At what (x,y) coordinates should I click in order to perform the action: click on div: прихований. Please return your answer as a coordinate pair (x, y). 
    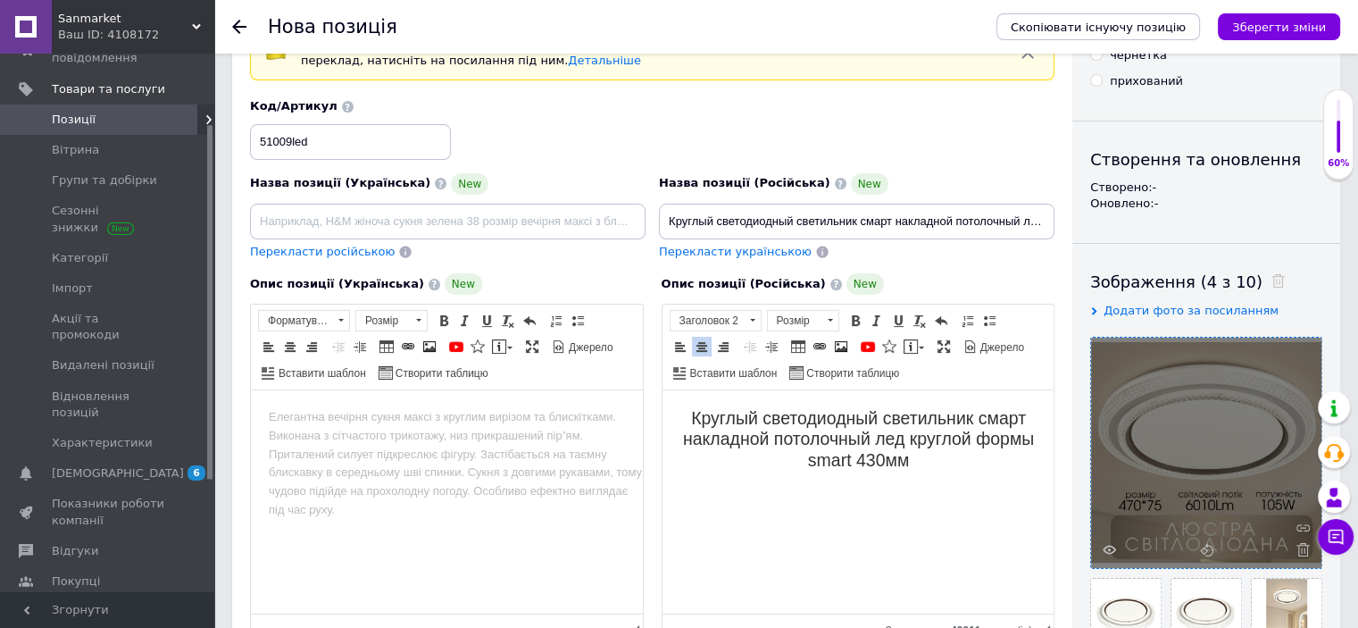
    Looking at the image, I should click on (1146, 81).